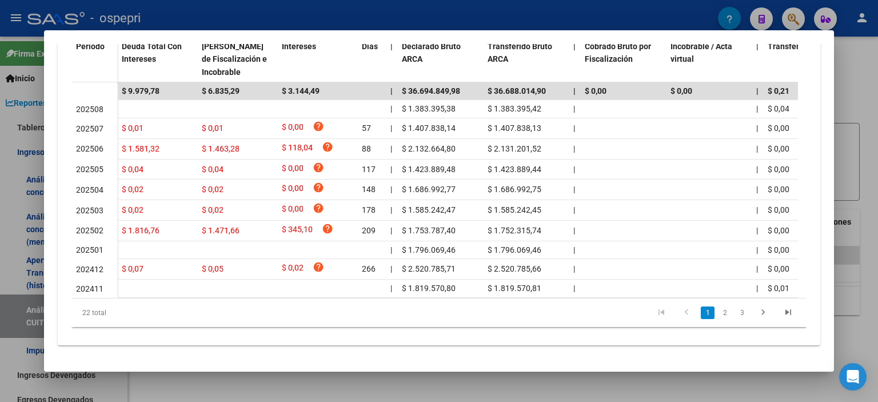 This screenshot has height=402, width=878. What do you see at coordinates (297, 149) in the screenshot?
I see `span: $ 118,04` at bounding box center [297, 149].